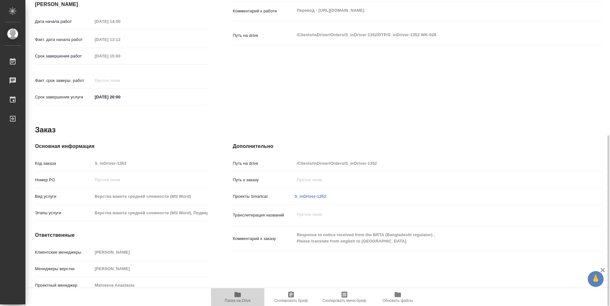 This screenshot has width=610, height=306. Describe the element at coordinates (63, 97) in the screenshot. I see `p: Срок завершения услуги` at that location.